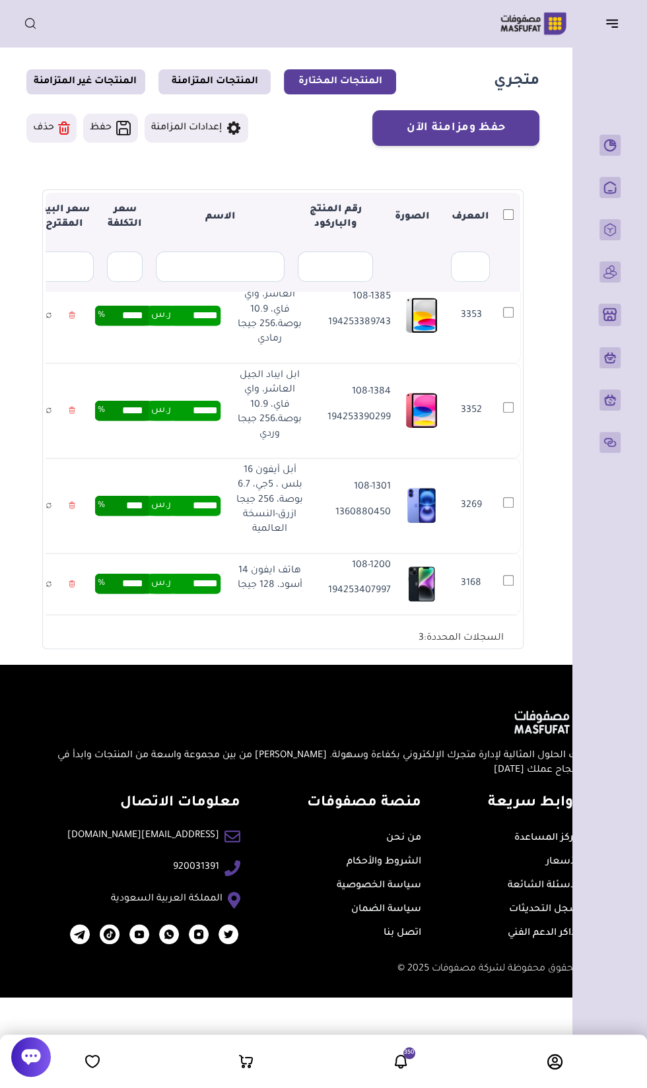 The width and height of the screenshot is (647, 1088). I want to click on h4: روابط سريعة, so click(534, 804).